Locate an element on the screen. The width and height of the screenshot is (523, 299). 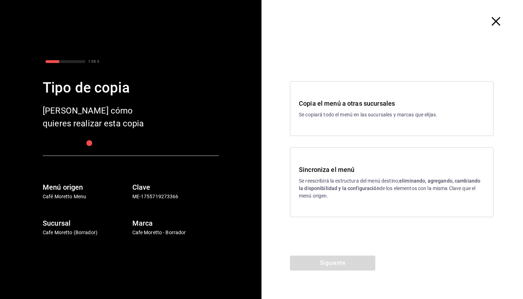
p: Se copiará todo el menú en las sucursales y marcas que elijas. is located at coordinates (392, 115).